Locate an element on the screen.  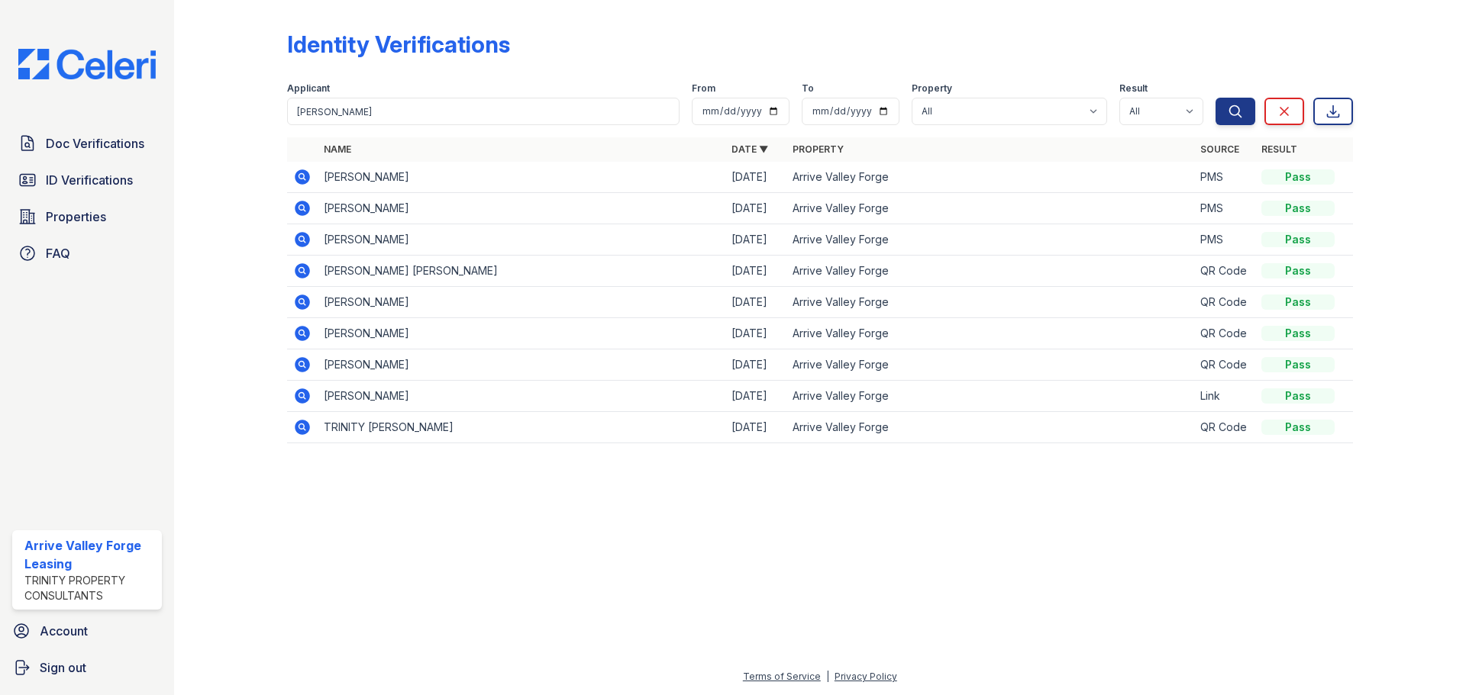
td: Link is located at coordinates (1224, 396).